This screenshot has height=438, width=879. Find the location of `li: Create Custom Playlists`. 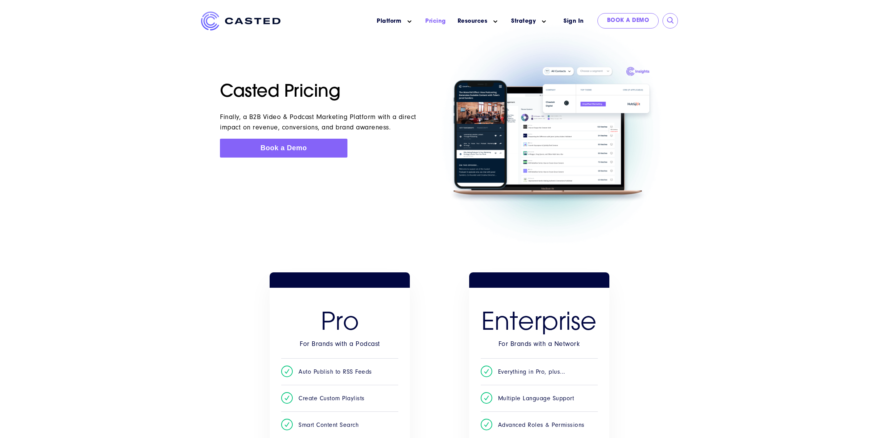

li: Create Custom Playlists is located at coordinates (340, 398).